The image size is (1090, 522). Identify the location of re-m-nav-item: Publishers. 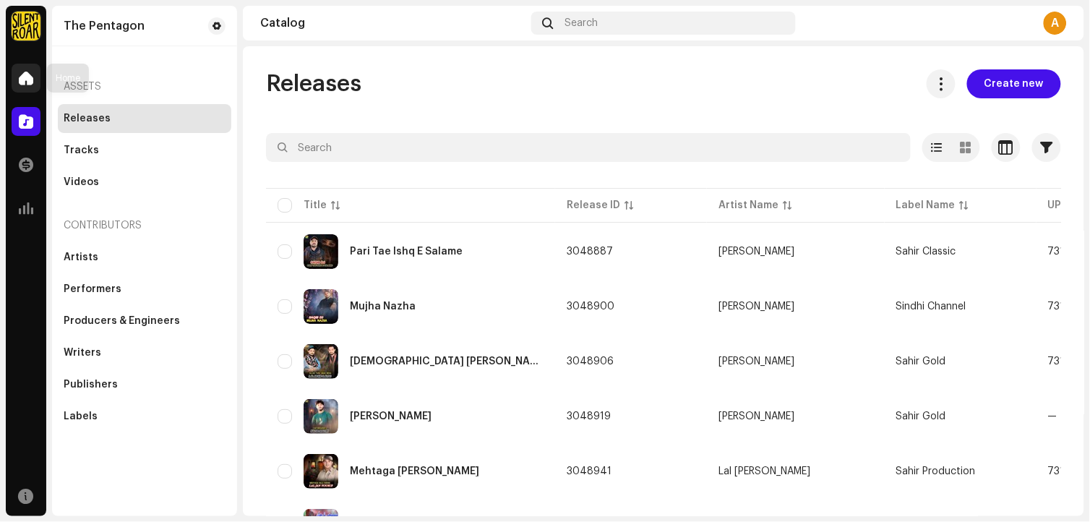
(145, 384).